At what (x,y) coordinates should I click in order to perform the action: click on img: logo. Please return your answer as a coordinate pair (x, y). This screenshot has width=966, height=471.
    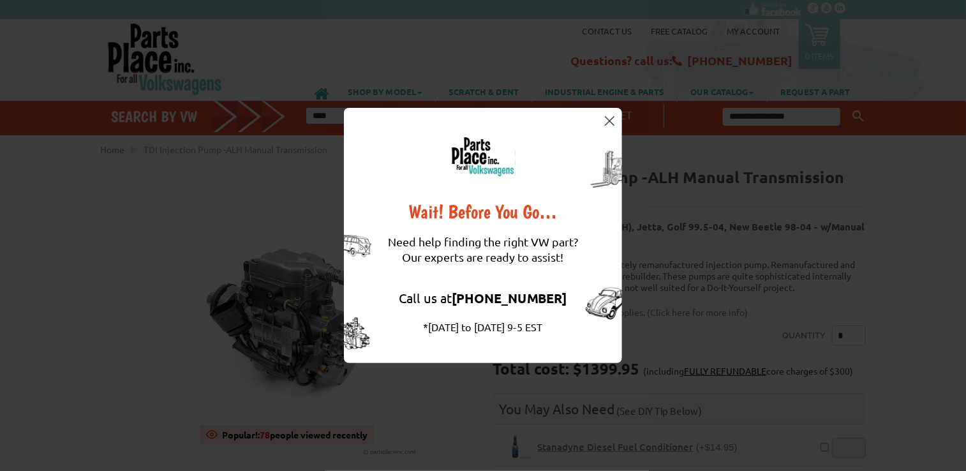
    Looking at the image, I should click on (483, 156).